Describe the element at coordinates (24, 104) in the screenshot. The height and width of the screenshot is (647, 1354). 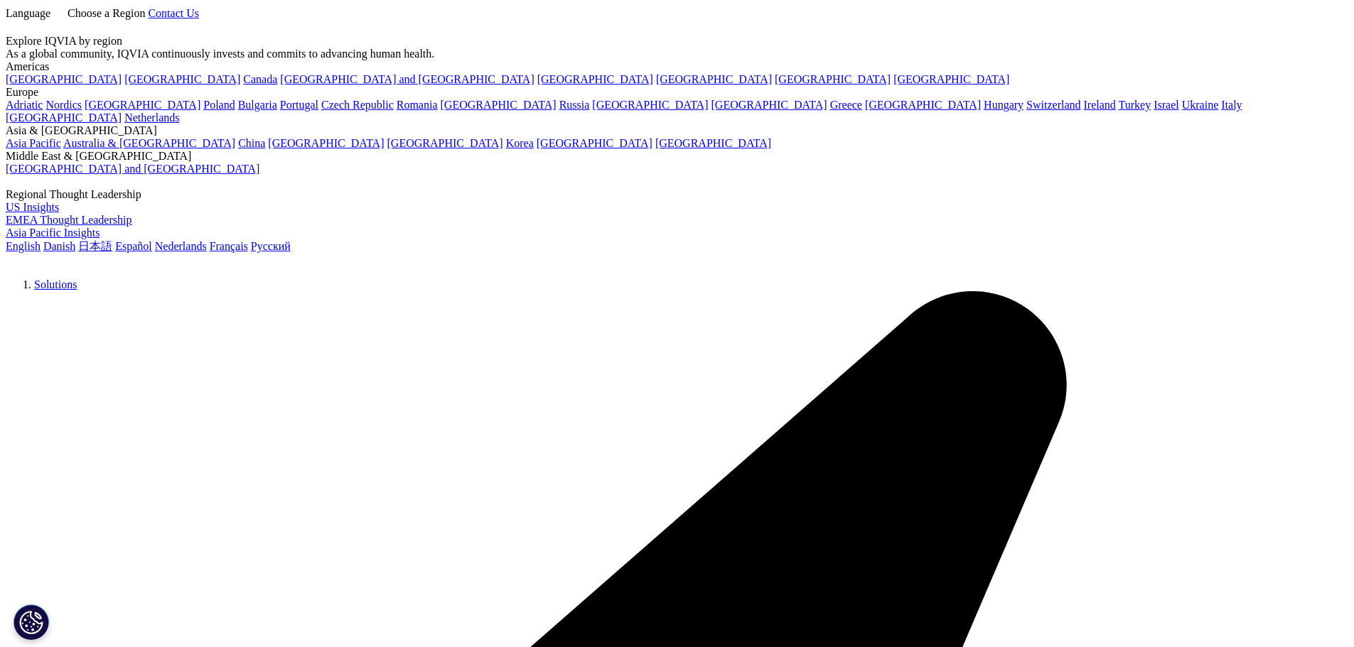
I see `a: Adriatic` at that location.